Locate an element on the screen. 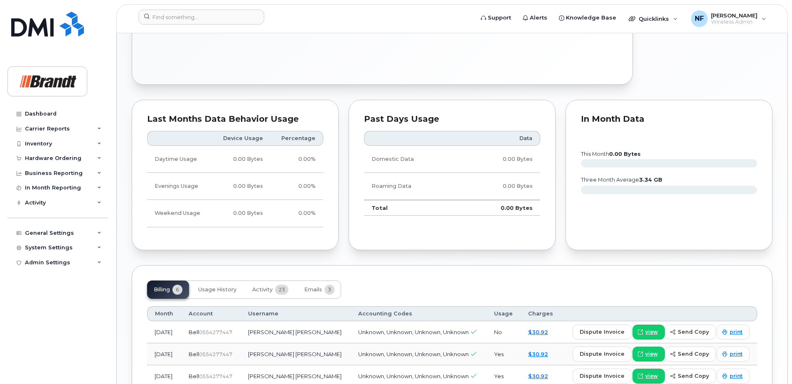 This screenshot has width=792, height=384. div: Noah Fouillard is located at coordinates (728, 19).